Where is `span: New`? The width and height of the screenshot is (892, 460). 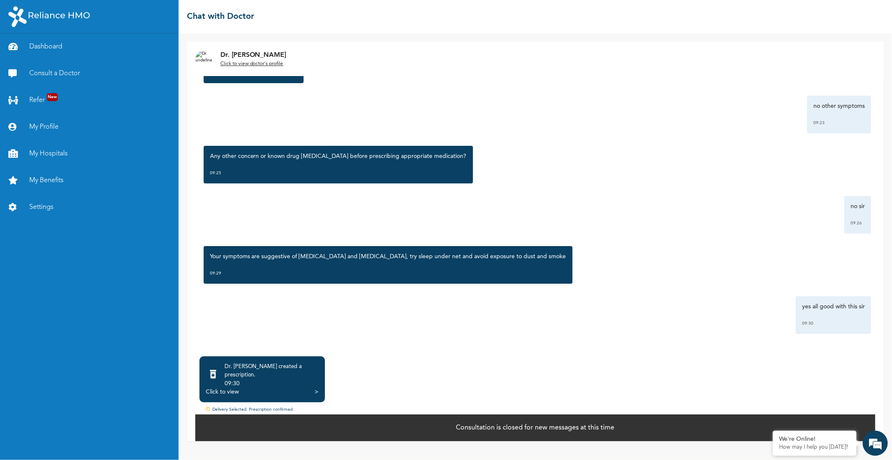 span: New is located at coordinates (52, 97).